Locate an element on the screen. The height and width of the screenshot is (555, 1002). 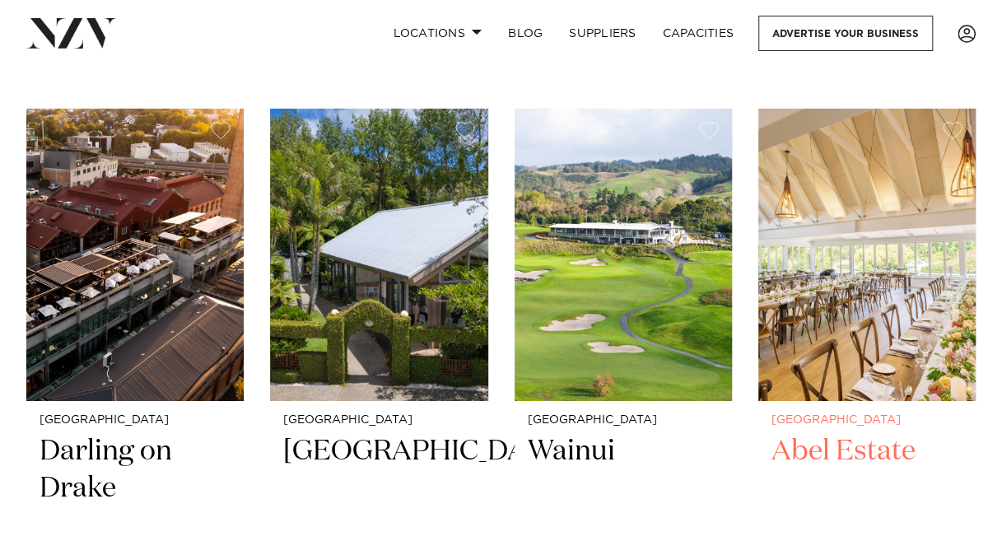
a: Locations is located at coordinates (437, 33).